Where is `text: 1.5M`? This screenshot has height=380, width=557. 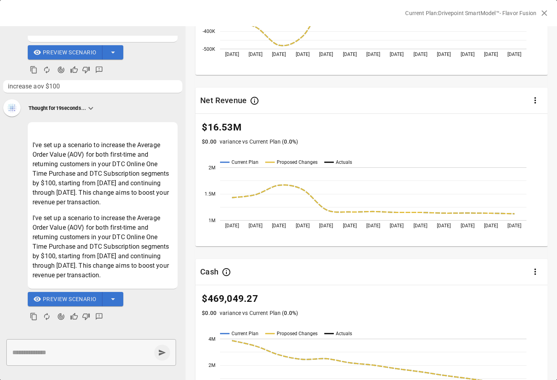 text: 1.5M is located at coordinates (210, 194).